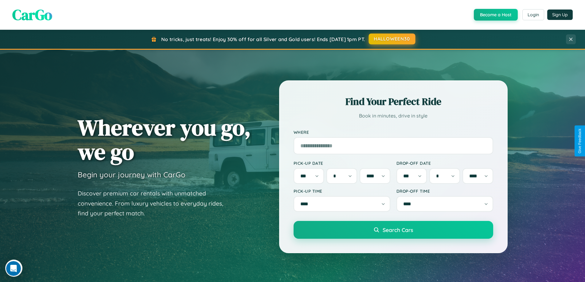  What do you see at coordinates (394, 230) in the screenshot?
I see `button: Search Cars` at bounding box center [394, 230].